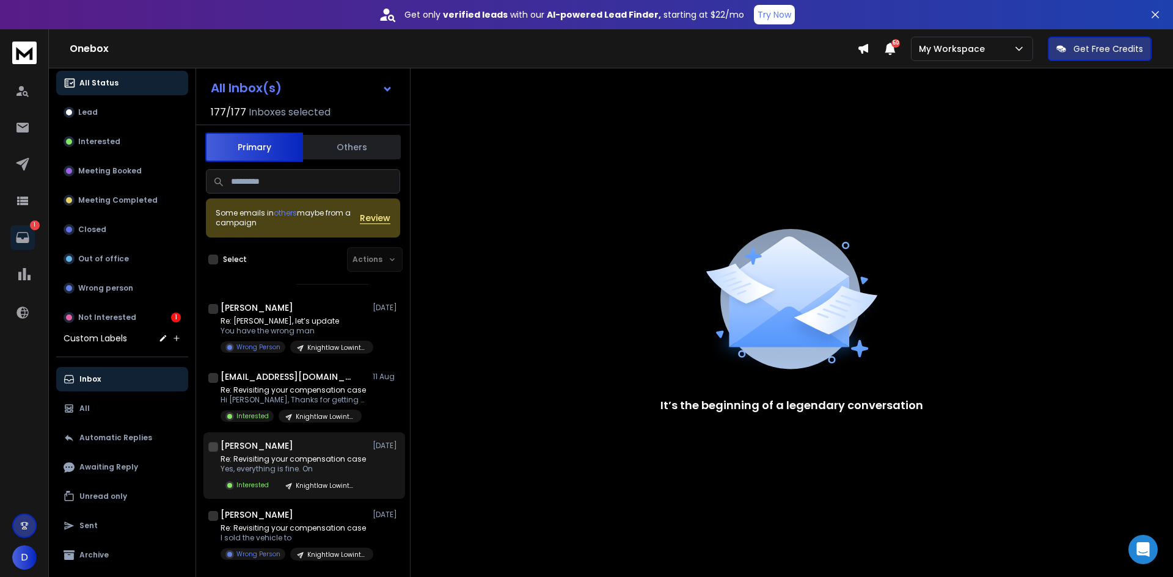 This screenshot has width=1173, height=577. Describe the element at coordinates (1143, 550) in the screenshot. I see `div: Open Intercom Messenger` at that location.